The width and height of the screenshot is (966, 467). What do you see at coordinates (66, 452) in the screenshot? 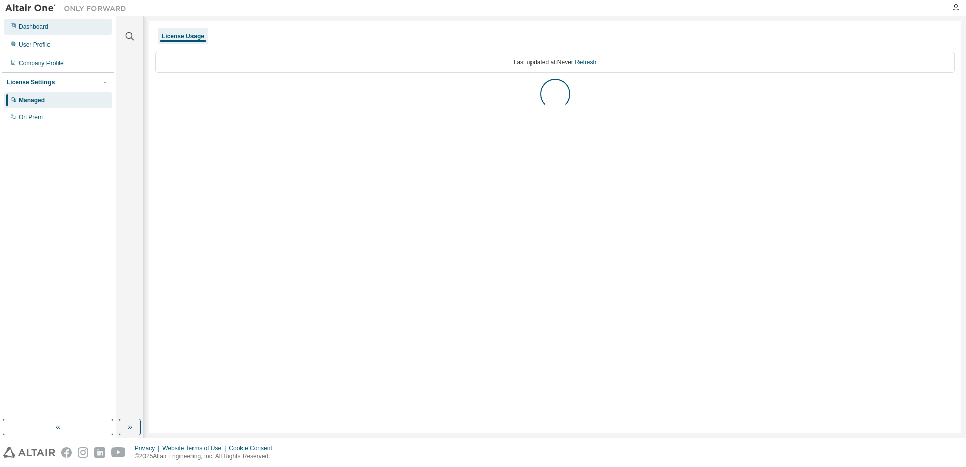
I see `img: facebook.svg` at bounding box center [66, 452].